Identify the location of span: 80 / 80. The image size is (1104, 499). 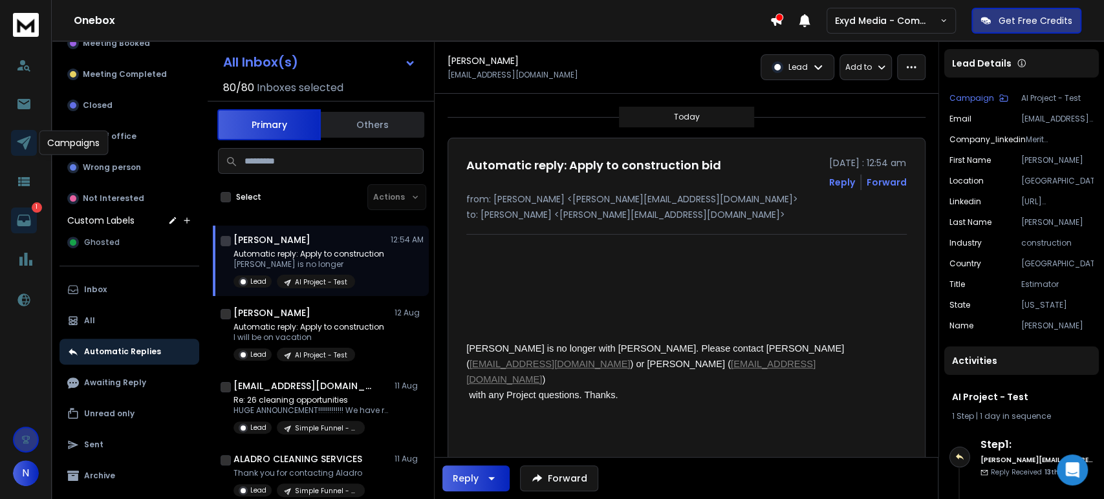
(239, 88).